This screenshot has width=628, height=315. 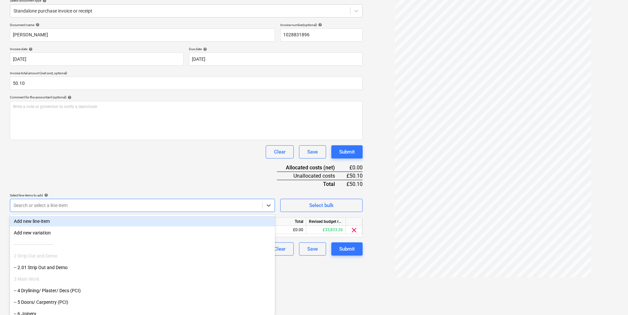 I want to click on div: Add new variation, so click(x=142, y=233).